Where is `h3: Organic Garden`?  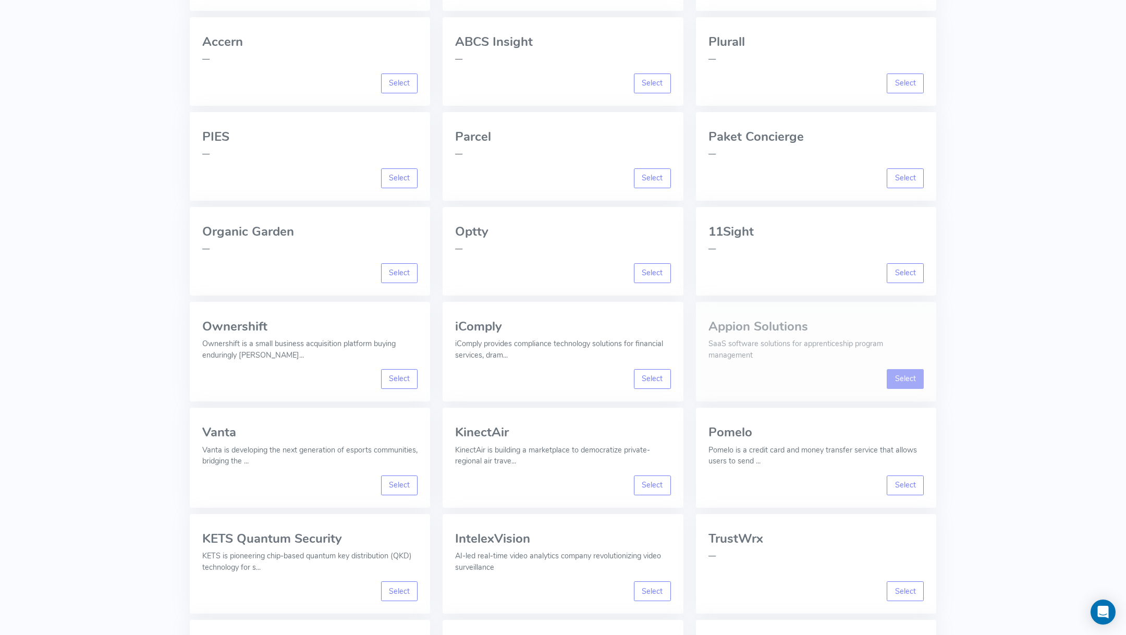 h3: Organic Garden is located at coordinates (310, 231).